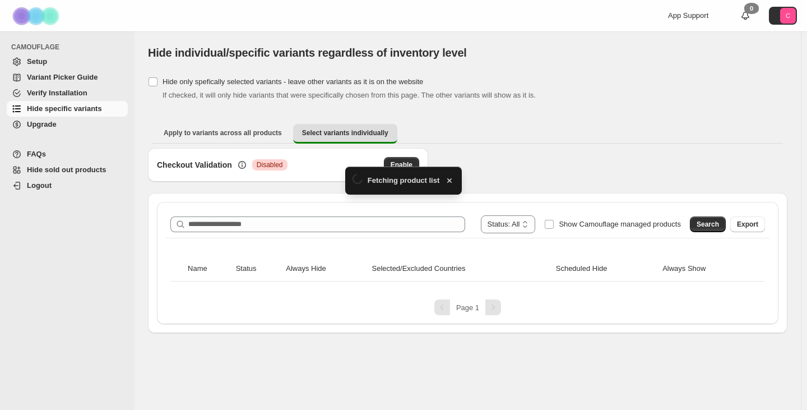 The height and width of the screenshot is (410, 807). I want to click on div: Select variants individually, so click(468, 241).